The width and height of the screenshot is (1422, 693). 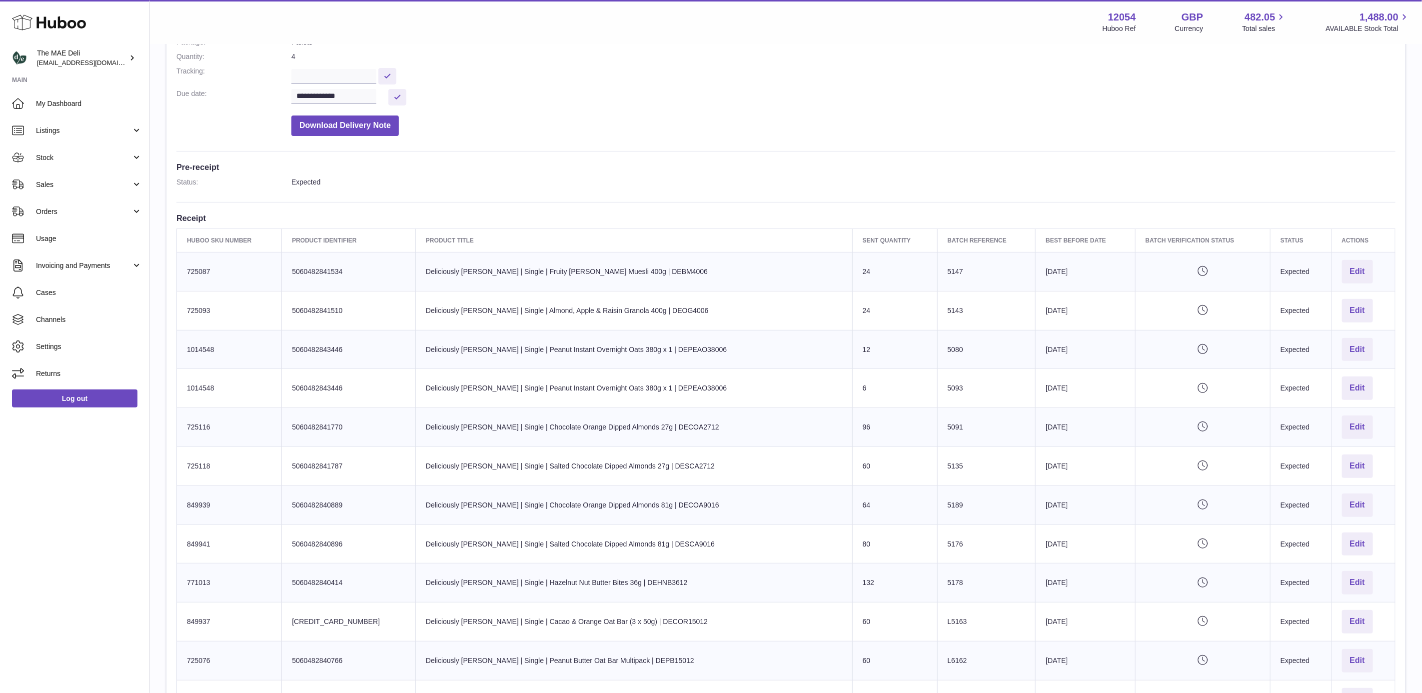 What do you see at coordinates (349, 310) in the screenshot?
I see `td: 5060482841510` at bounding box center [349, 310].